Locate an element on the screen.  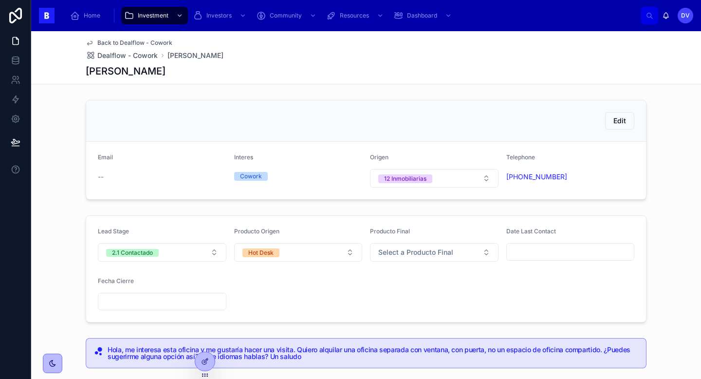
button: Edit is located at coordinates (619, 121).